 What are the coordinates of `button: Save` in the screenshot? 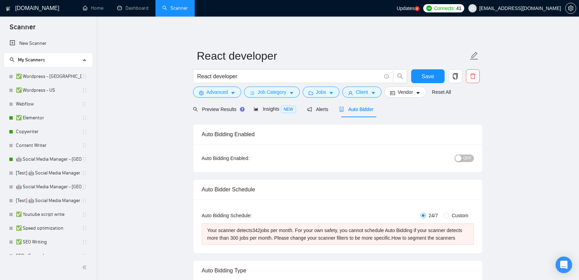 It's located at (428, 76).